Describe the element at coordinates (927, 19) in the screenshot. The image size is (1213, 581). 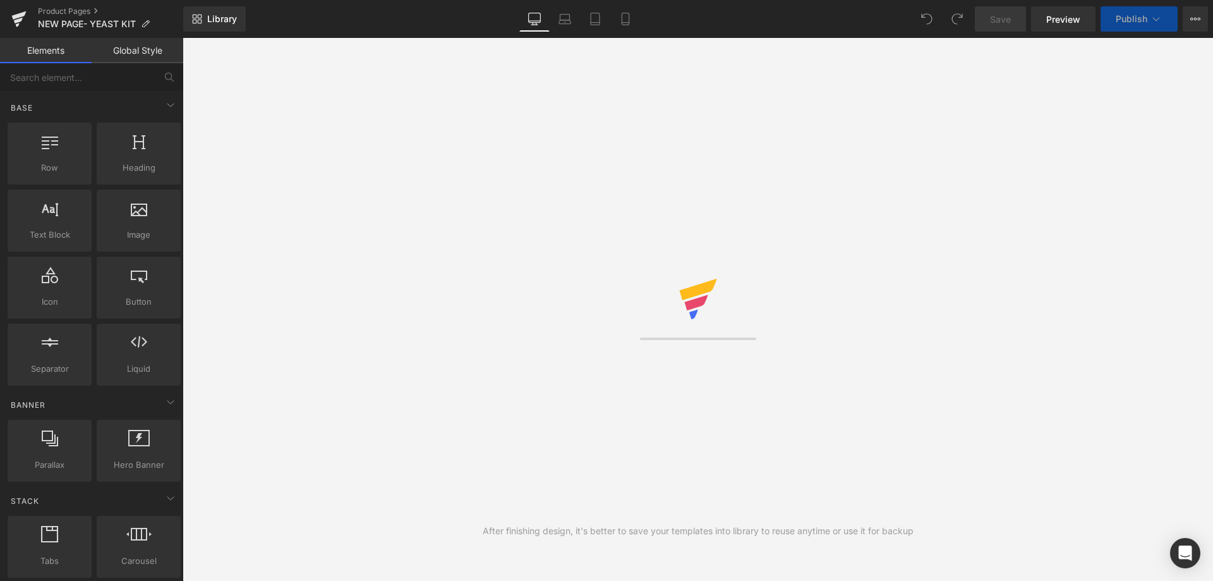
I see `button: Undo` at that location.